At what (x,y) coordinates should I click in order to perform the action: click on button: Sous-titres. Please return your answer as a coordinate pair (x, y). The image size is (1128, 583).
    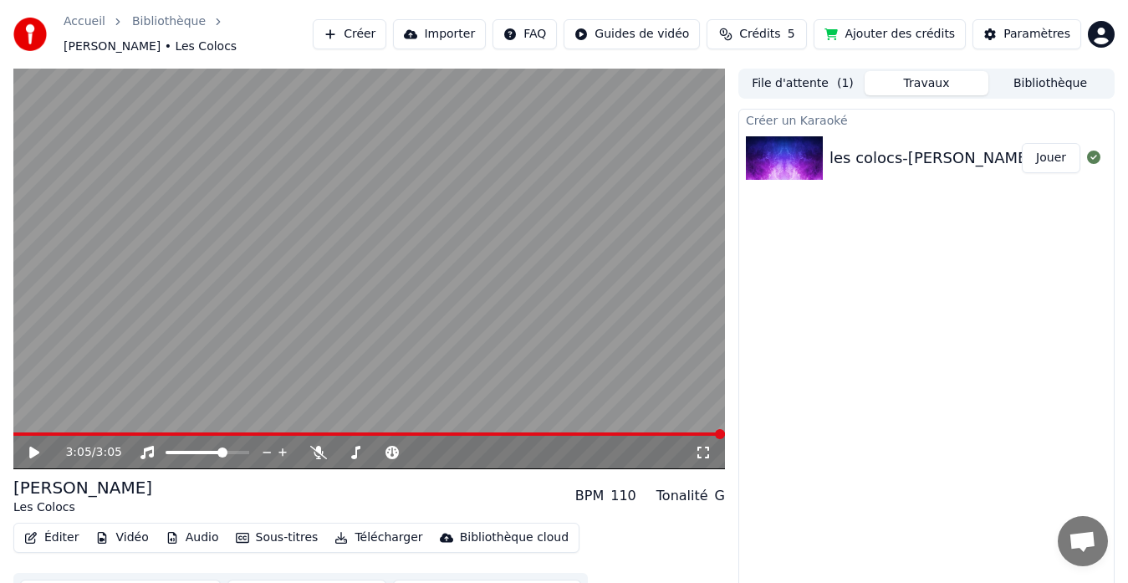
    Looking at the image, I should click on (277, 538).